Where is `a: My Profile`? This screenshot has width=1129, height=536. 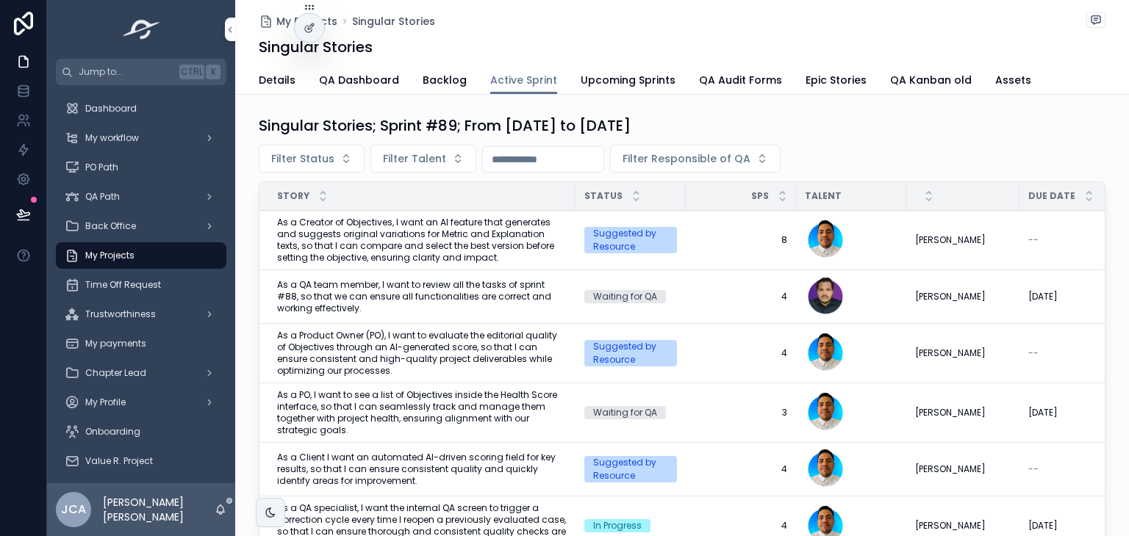 a: My Profile is located at coordinates (141, 403).